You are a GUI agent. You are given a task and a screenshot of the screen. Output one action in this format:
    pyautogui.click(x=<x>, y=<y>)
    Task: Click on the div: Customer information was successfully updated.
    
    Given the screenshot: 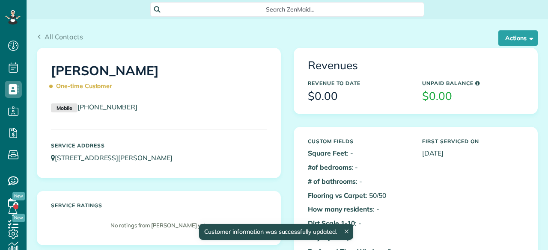 What is the action you would take?
    pyautogui.click(x=276, y=232)
    